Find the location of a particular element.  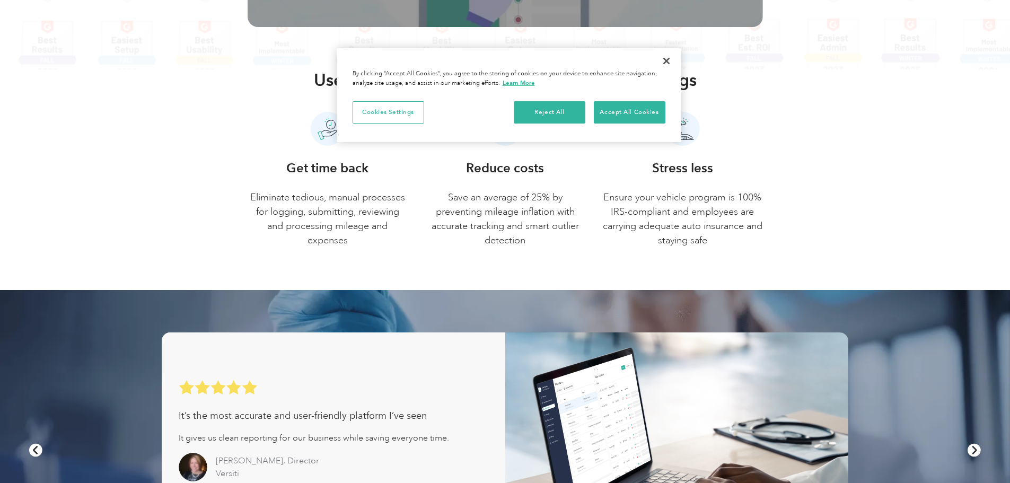

div: It’s the most accurate and user-friendly platform I’ve seen is located at coordinates (303, 415).